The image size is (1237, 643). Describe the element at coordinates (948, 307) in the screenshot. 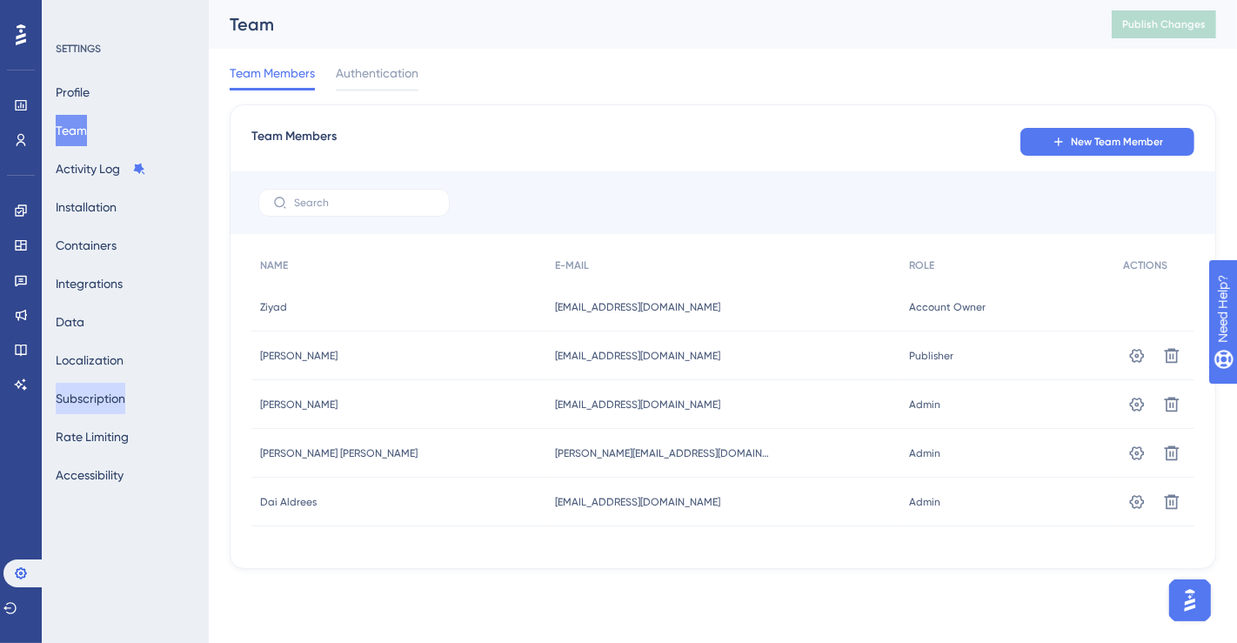

I see `span: Account Owner` at that location.